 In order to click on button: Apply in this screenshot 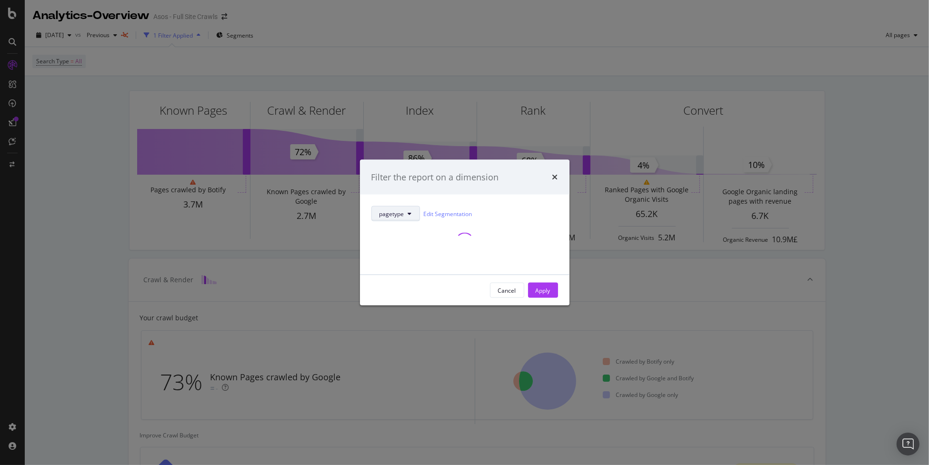, I will do `click(543, 290)`.